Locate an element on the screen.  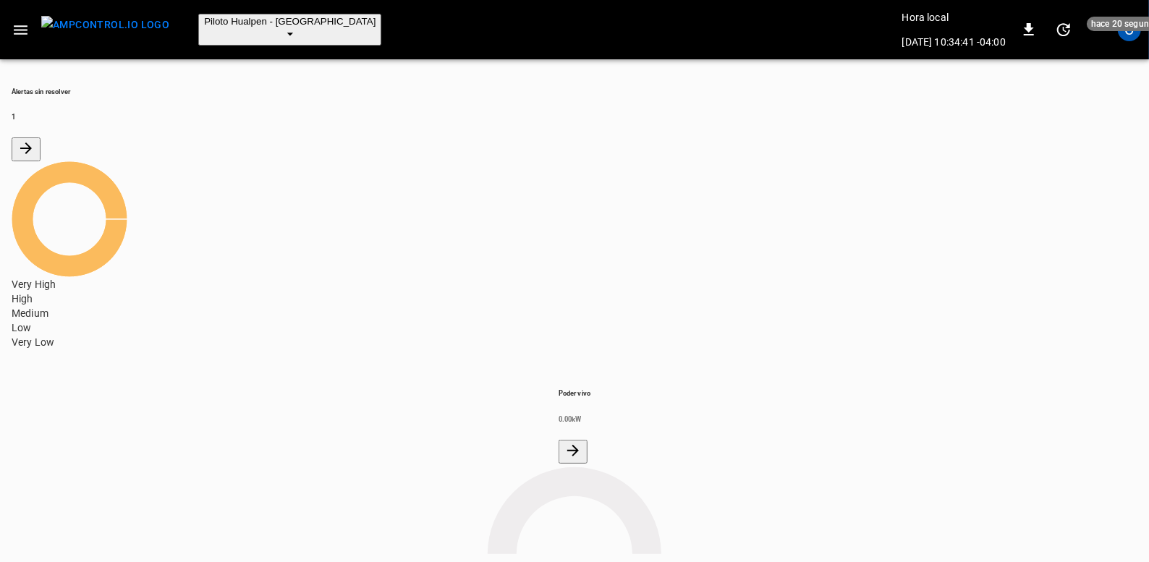
span: Low is located at coordinates (21, 328).